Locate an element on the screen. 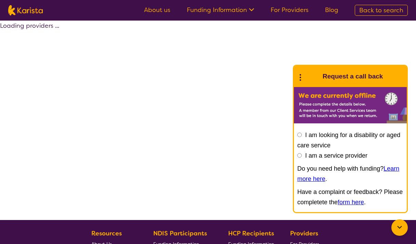  img: Karista offline chat form to request call back is located at coordinates (350, 105).